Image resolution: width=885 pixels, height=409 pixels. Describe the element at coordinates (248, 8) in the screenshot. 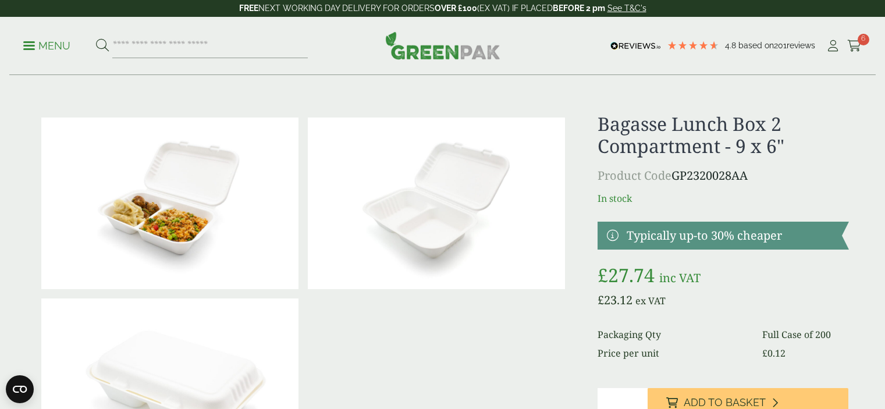

I see `strong: FREE` at that location.